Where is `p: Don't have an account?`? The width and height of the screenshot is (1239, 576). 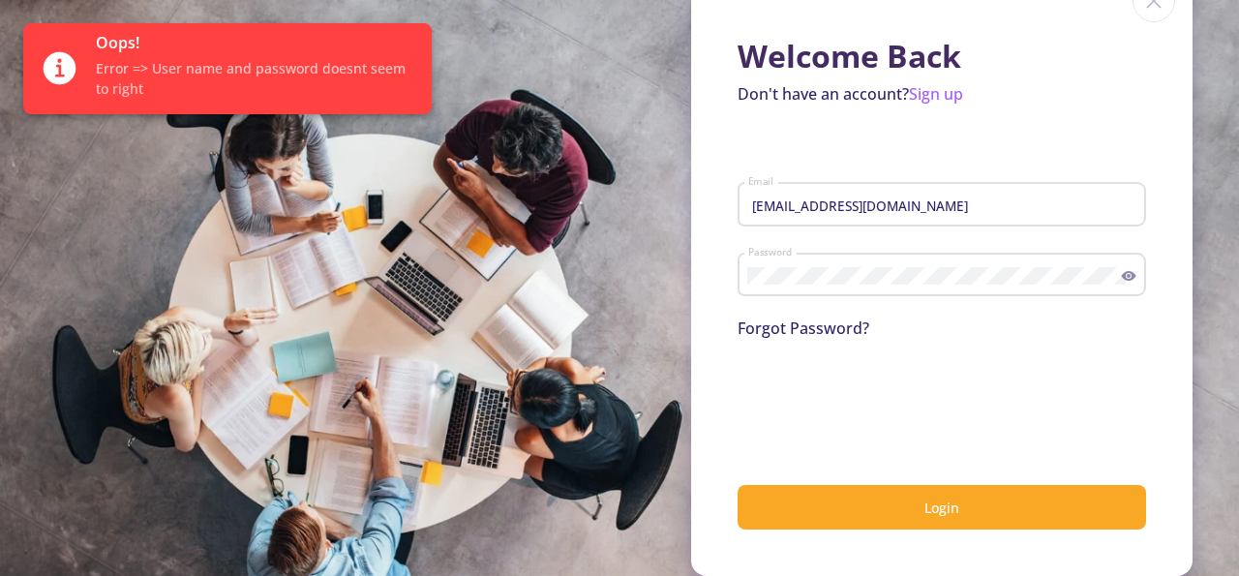
p: Don't have an account? is located at coordinates (942, 94).